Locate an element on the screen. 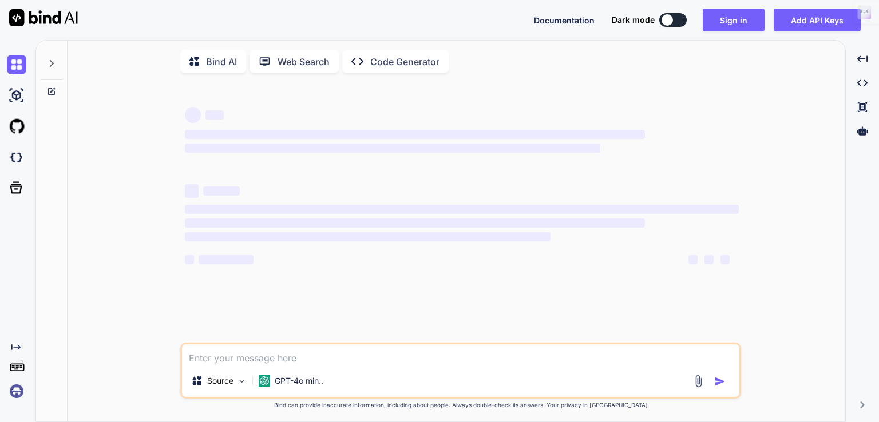 The height and width of the screenshot is (422, 879). span: Dark mode is located at coordinates (633, 20).